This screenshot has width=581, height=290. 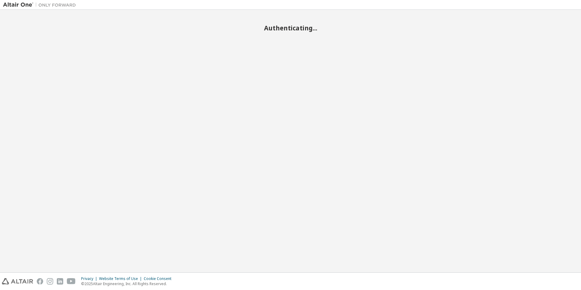 What do you see at coordinates (290, 28) in the screenshot?
I see `h2: Authenticating...` at bounding box center [290, 28].